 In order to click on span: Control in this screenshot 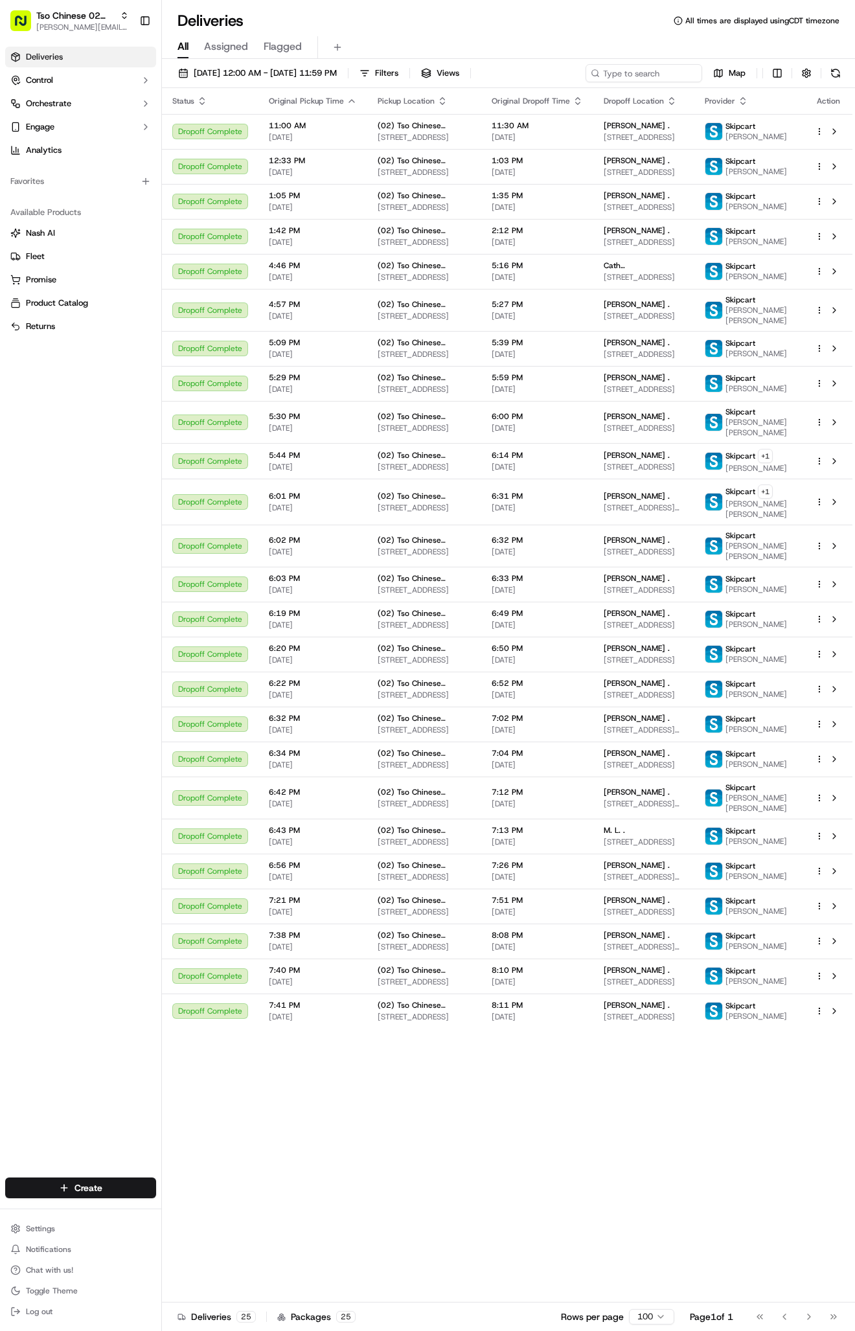, I will do `click(40, 80)`.